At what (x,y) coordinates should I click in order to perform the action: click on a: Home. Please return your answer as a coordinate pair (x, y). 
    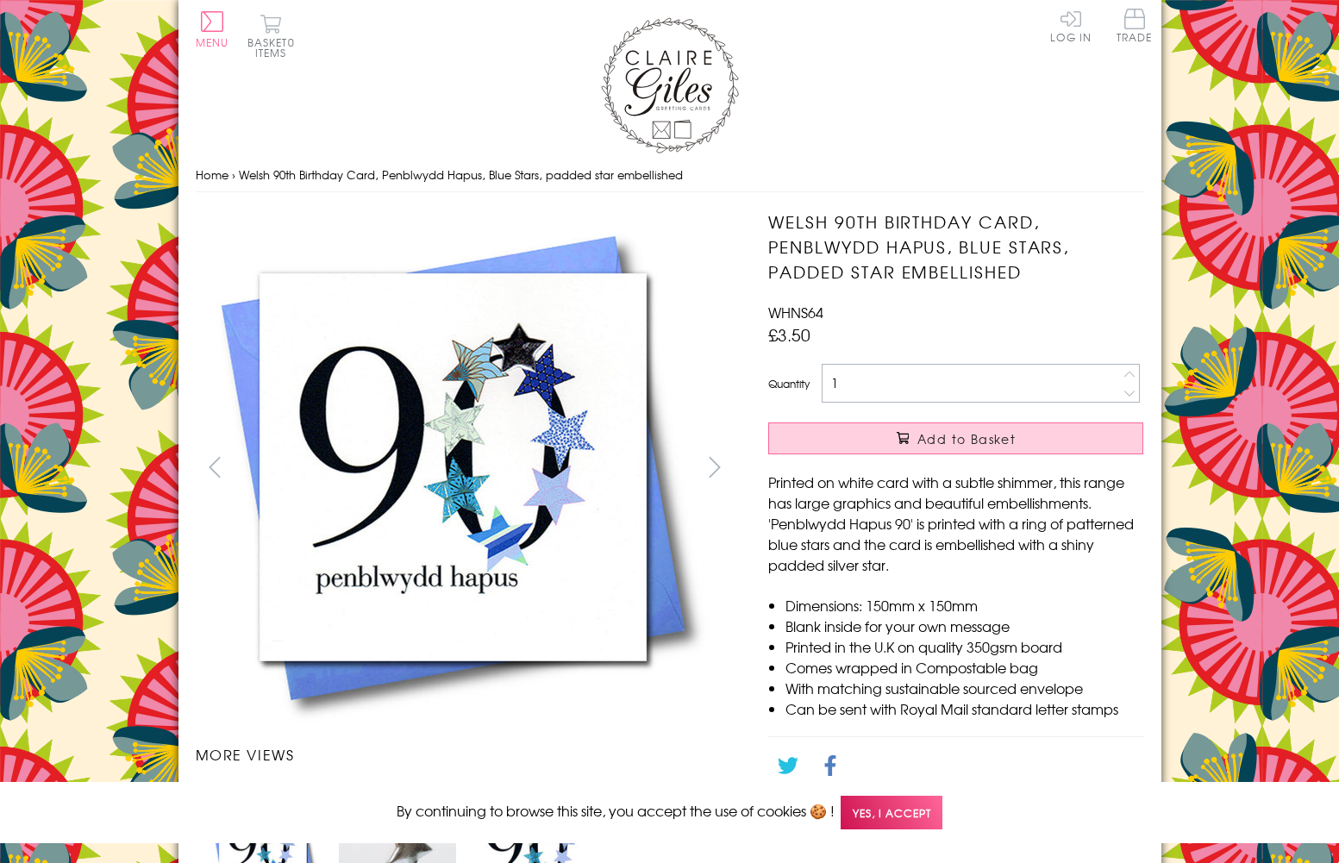
    Looking at the image, I should click on (212, 174).